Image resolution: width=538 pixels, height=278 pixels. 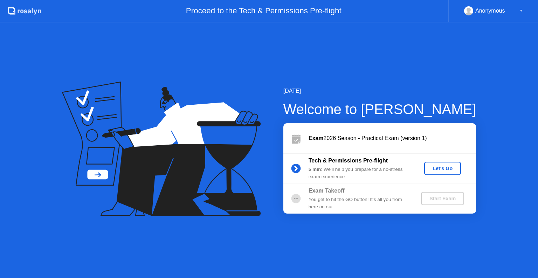 What do you see at coordinates (443, 169) in the screenshot?
I see `div: Let's Go` at bounding box center [443, 169].